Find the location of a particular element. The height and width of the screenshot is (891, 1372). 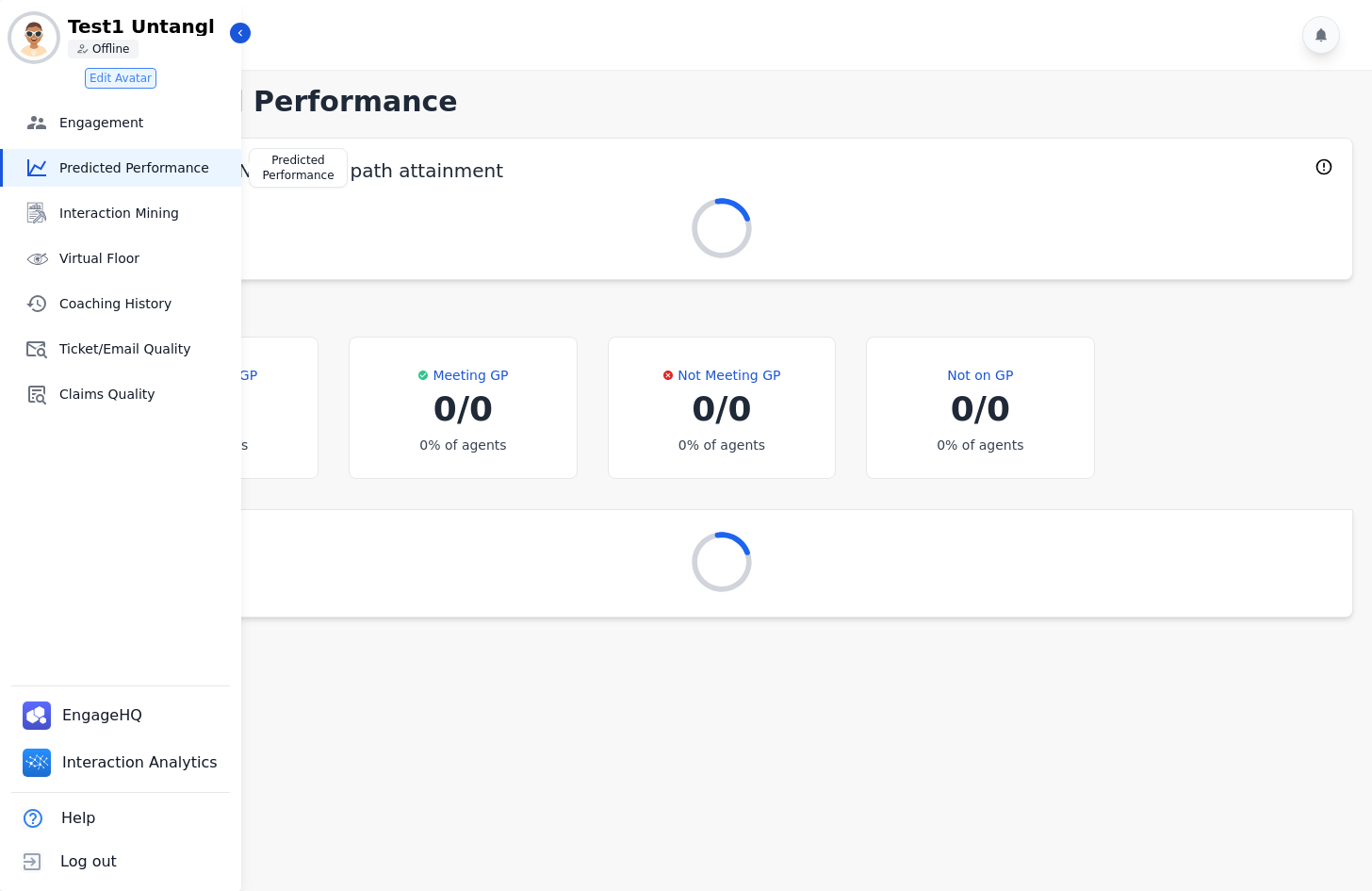

h3: Meeting GP is located at coordinates (470, 375).